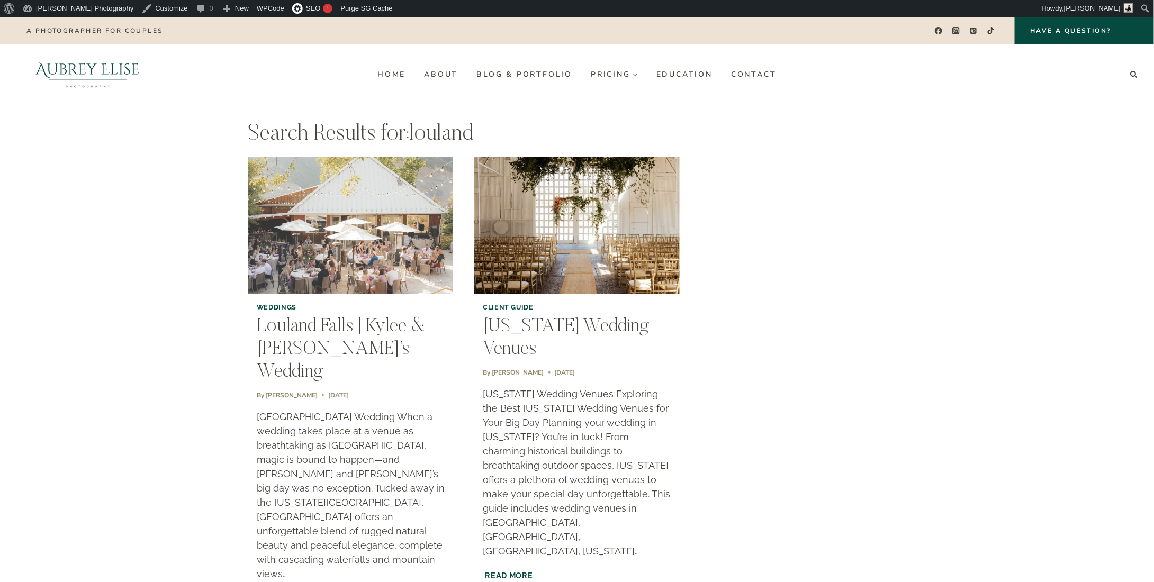  What do you see at coordinates (276, 307) in the screenshot?
I see `a: Weddings` at bounding box center [276, 307].